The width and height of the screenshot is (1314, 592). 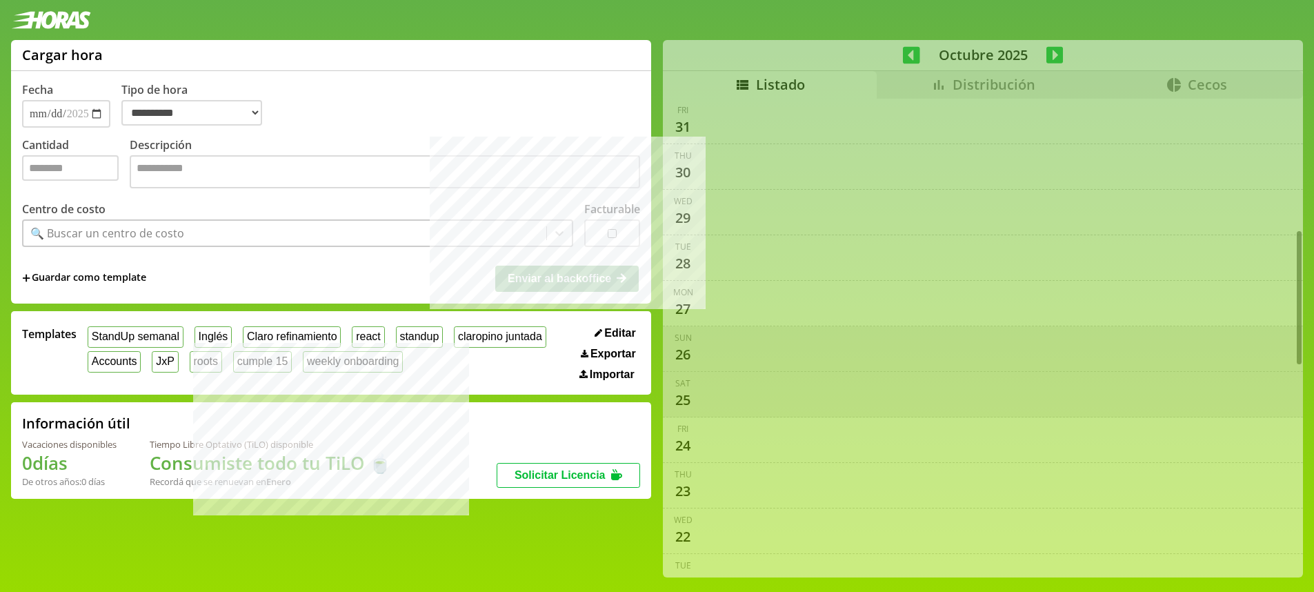 What do you see at coordinates (76, 164) in the screenshot?
I see `label: Cantidad` at bounding box center [76, 164].